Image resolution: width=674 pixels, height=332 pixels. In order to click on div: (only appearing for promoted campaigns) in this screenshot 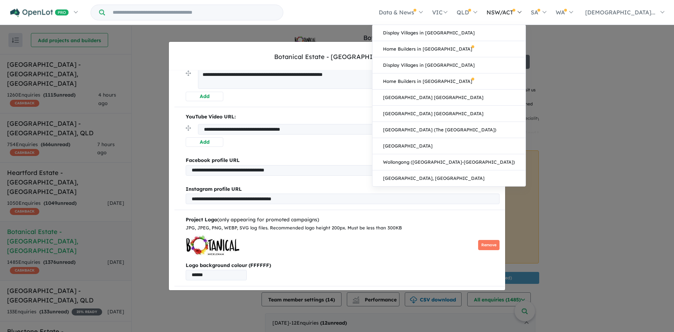, I will do `click(342, 220)`.